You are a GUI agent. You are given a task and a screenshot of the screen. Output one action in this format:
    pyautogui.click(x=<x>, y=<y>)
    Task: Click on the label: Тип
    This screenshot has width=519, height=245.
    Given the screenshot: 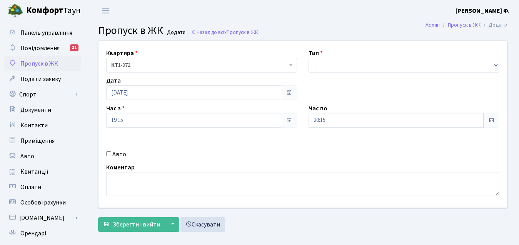 What is the action you would take?
    pyautogui.click(x=316, y=53)
    